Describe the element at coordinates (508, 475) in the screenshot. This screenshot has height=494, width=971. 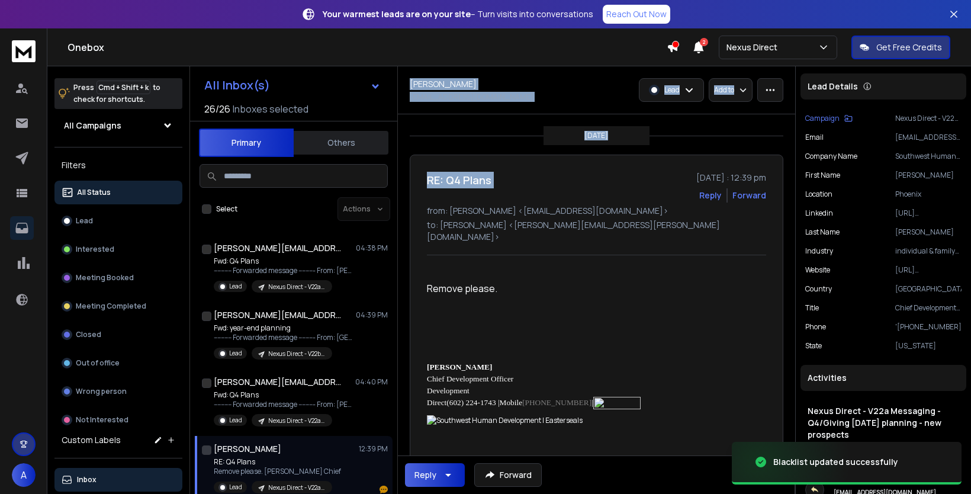
I see `button: Forward` at that location.